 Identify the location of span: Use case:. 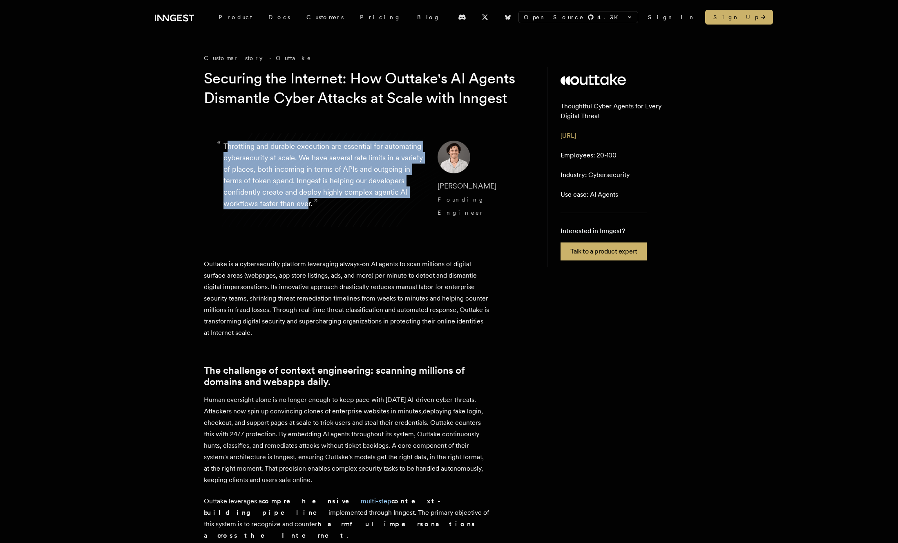
(575, 194).